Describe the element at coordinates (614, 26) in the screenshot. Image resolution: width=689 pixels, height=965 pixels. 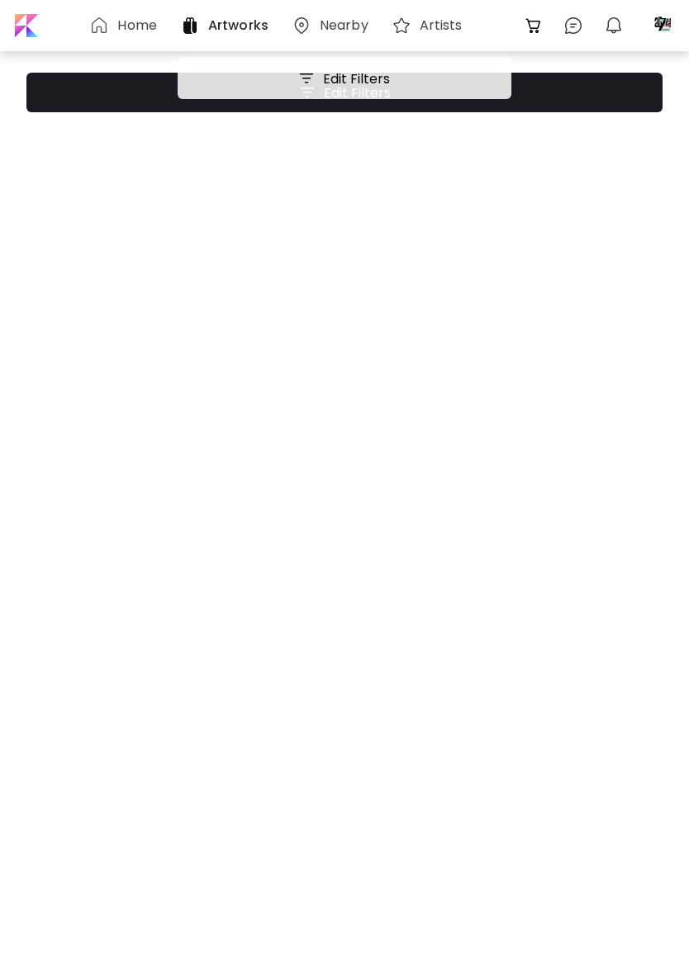
I see `button: bellIcon` at that location.